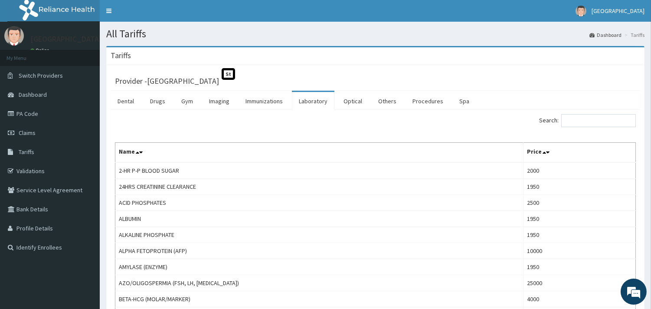 This screenshot has width=651, height=309. I want to click on td: AMYLASE (ENZYME), so click(319, 267).